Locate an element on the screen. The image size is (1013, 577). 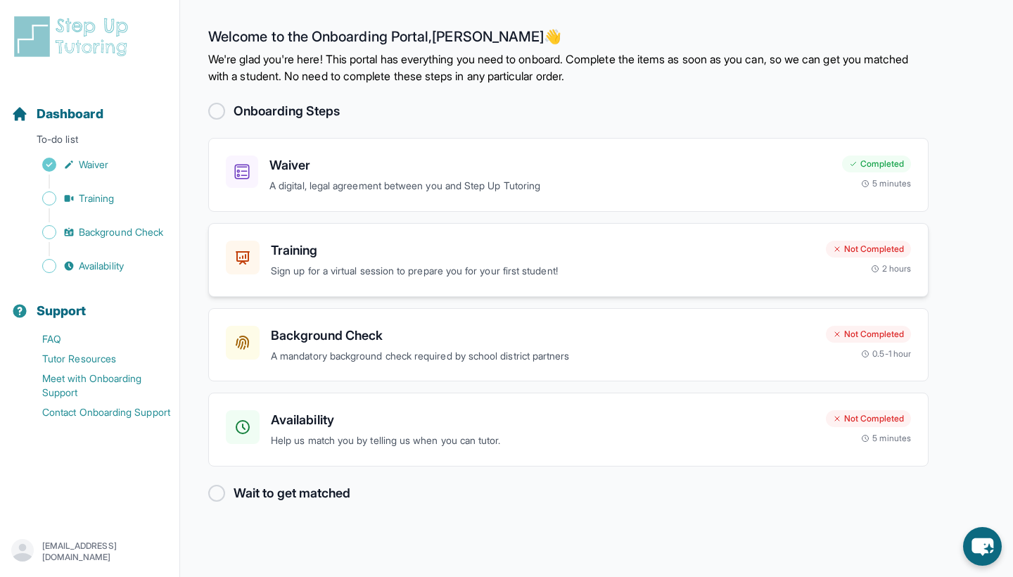
a: TrainingSign up for a virtual session to prepare you for your first student!Not Completed2 hours is located at coordinates (568, 259).